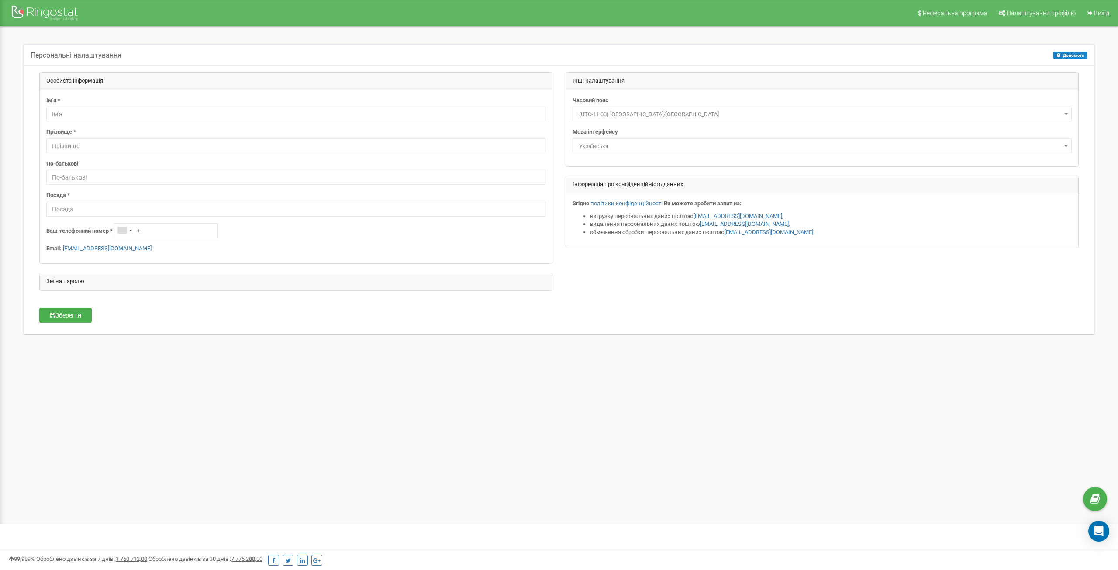 The height and width of the screenshot is (570, 1118). Describe the element at coordinates (831, 232) in the screenshot. I see `li: обмеження обробки персональних даних поштою .` at that location.